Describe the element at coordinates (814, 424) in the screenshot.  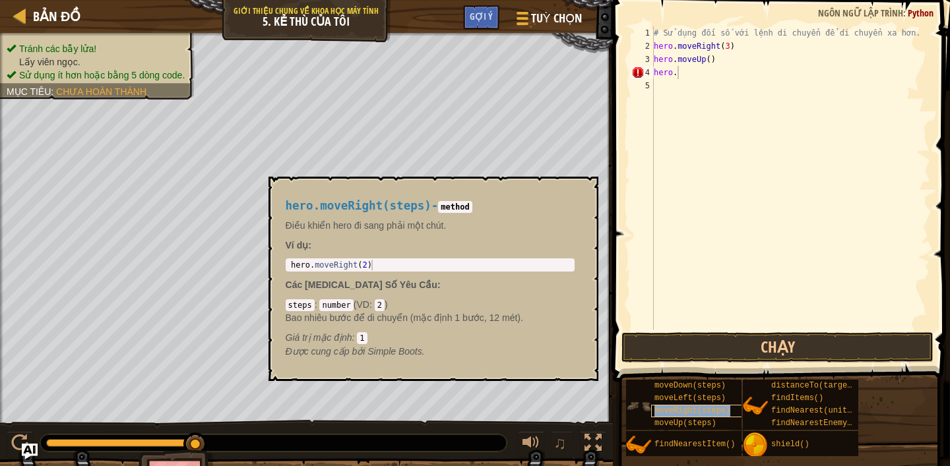
I see `span: findNearestEnemy()` at that location.